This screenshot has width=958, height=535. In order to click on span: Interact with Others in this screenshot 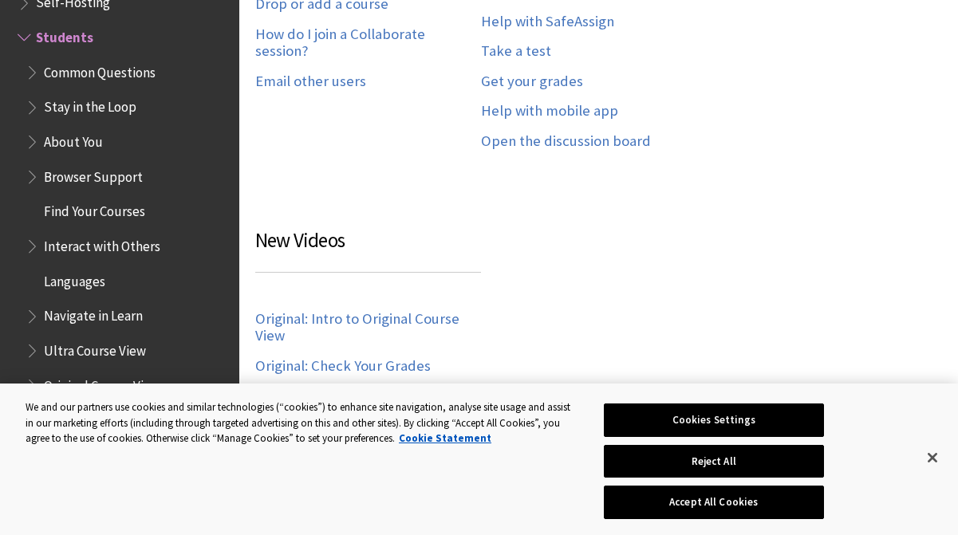, I will do `click(102, 243)`.